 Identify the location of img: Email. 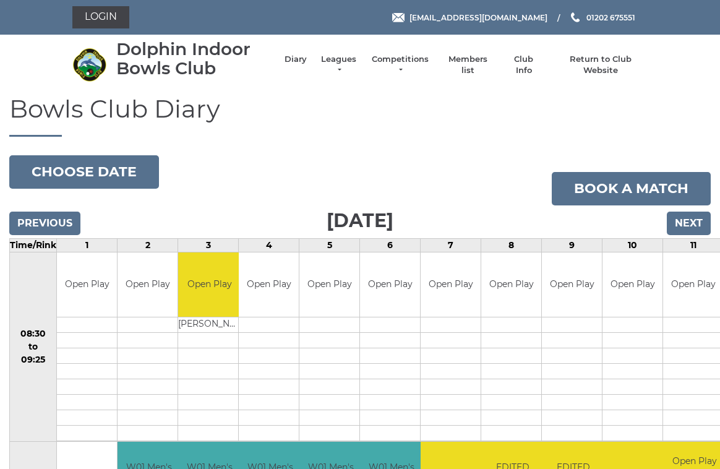
(399, 17).